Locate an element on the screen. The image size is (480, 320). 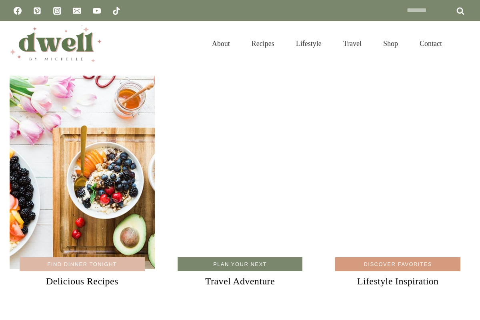
a: Shop is located at coordinates (391, 44).